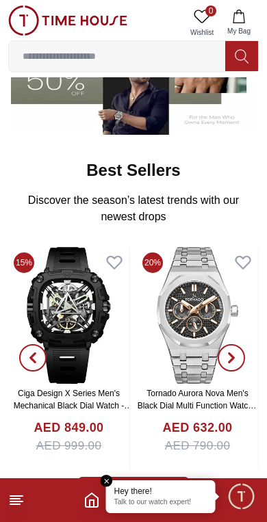 The height and width of the screenshot is (522, 267). I want to click on h4: AED 632.00, so click(197, 428).